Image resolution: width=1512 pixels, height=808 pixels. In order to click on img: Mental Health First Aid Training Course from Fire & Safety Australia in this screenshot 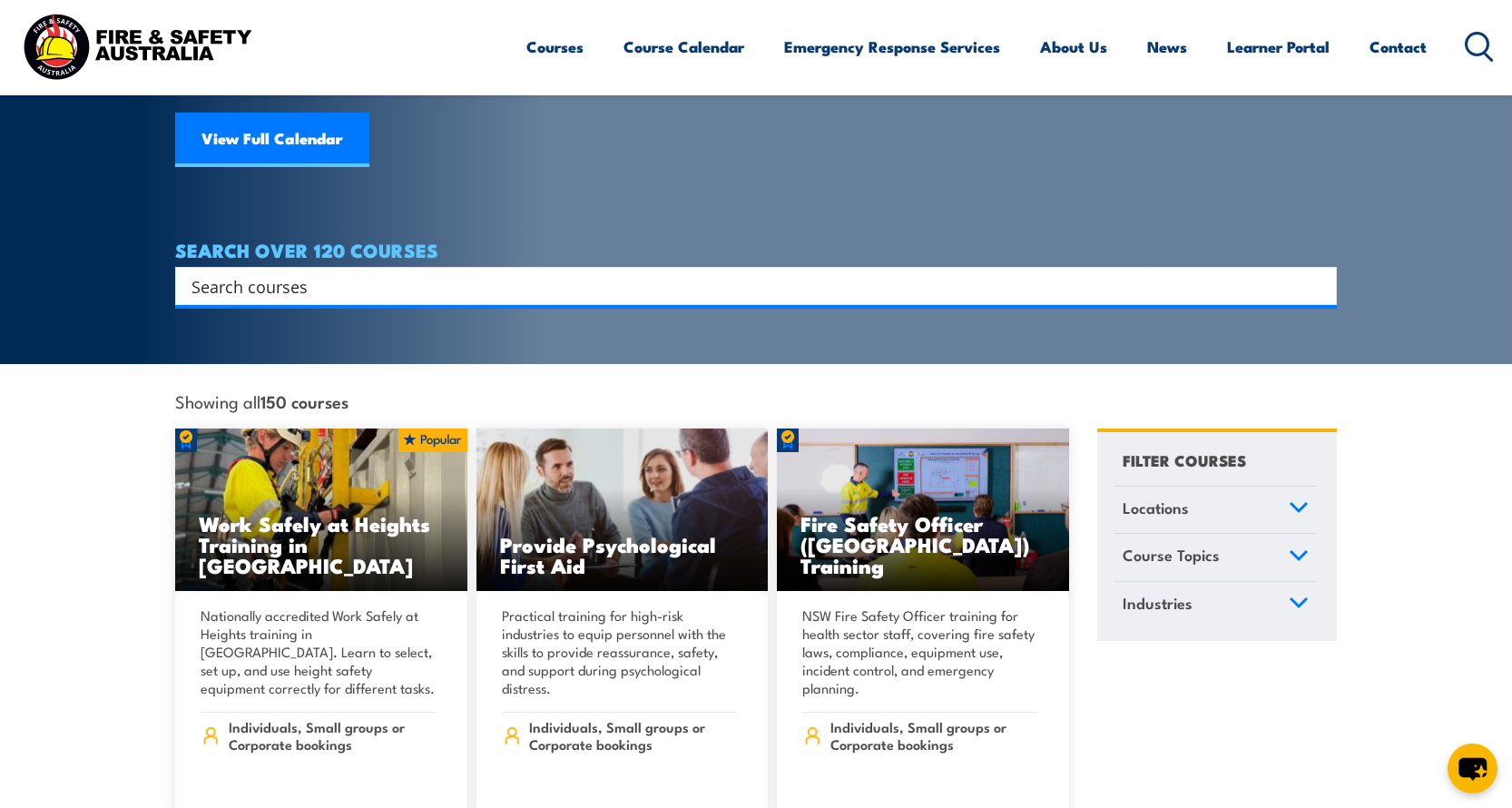, I will do `click(623, 510)`.